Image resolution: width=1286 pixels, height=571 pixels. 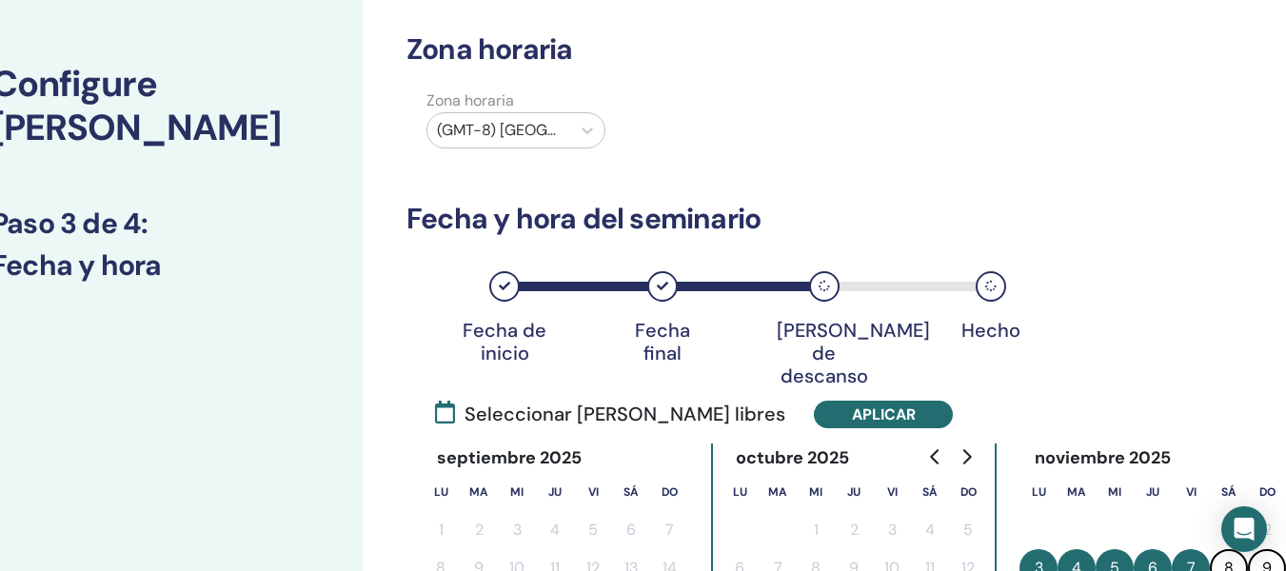 What do you see at coordinates (1104, 458) in the screenshot?
I see `div: noviembre 2025` at bounding box center [1104, 458].